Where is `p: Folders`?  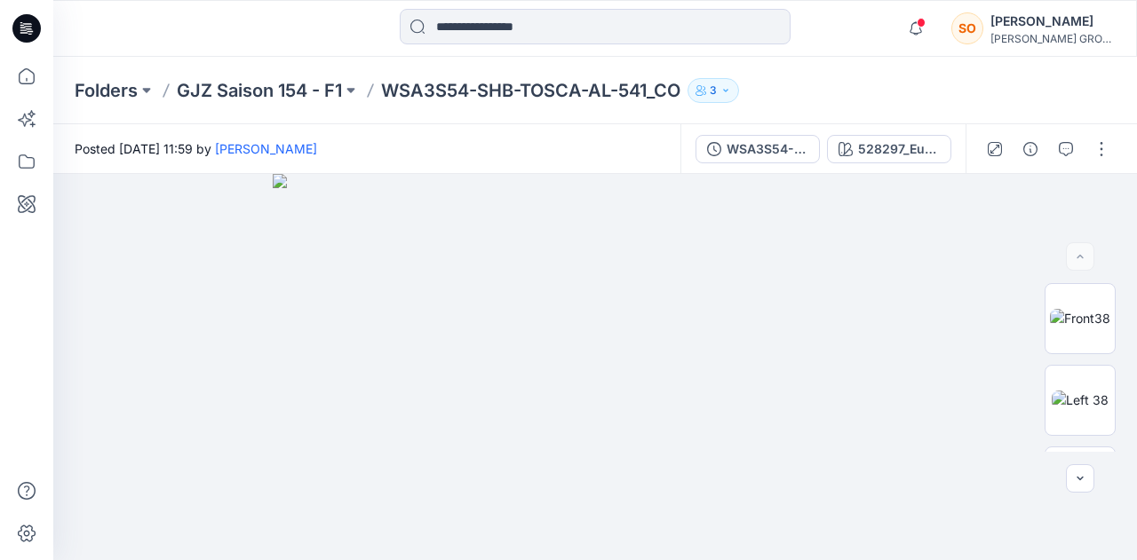 p: Folders is located at coordinates (106, 91).